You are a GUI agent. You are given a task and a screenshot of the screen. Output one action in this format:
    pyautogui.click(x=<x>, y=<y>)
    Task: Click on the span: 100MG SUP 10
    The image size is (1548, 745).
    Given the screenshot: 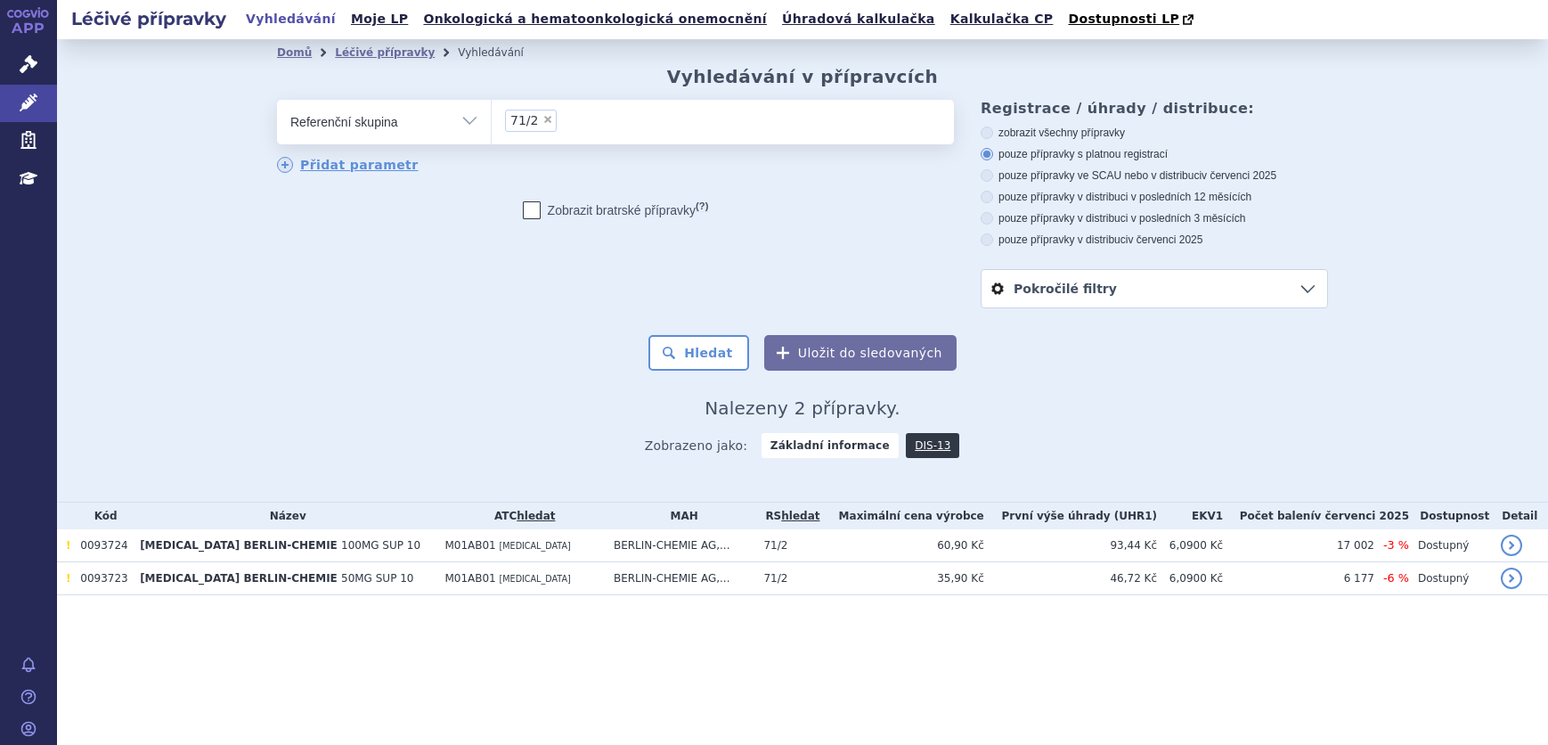 What is the action you would take?
    pyautogui.click(x=380, y=545)
    